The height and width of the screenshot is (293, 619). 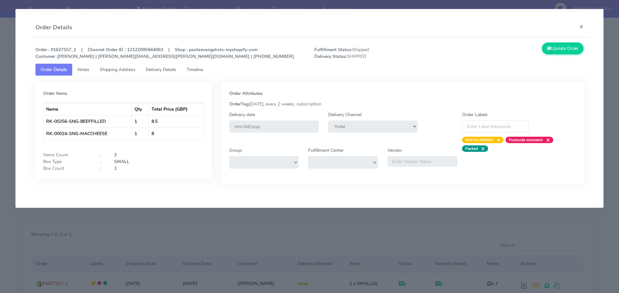 I want to click on td: RK-00024-SNG-MACCHEESE, so click(x=88, y=134).